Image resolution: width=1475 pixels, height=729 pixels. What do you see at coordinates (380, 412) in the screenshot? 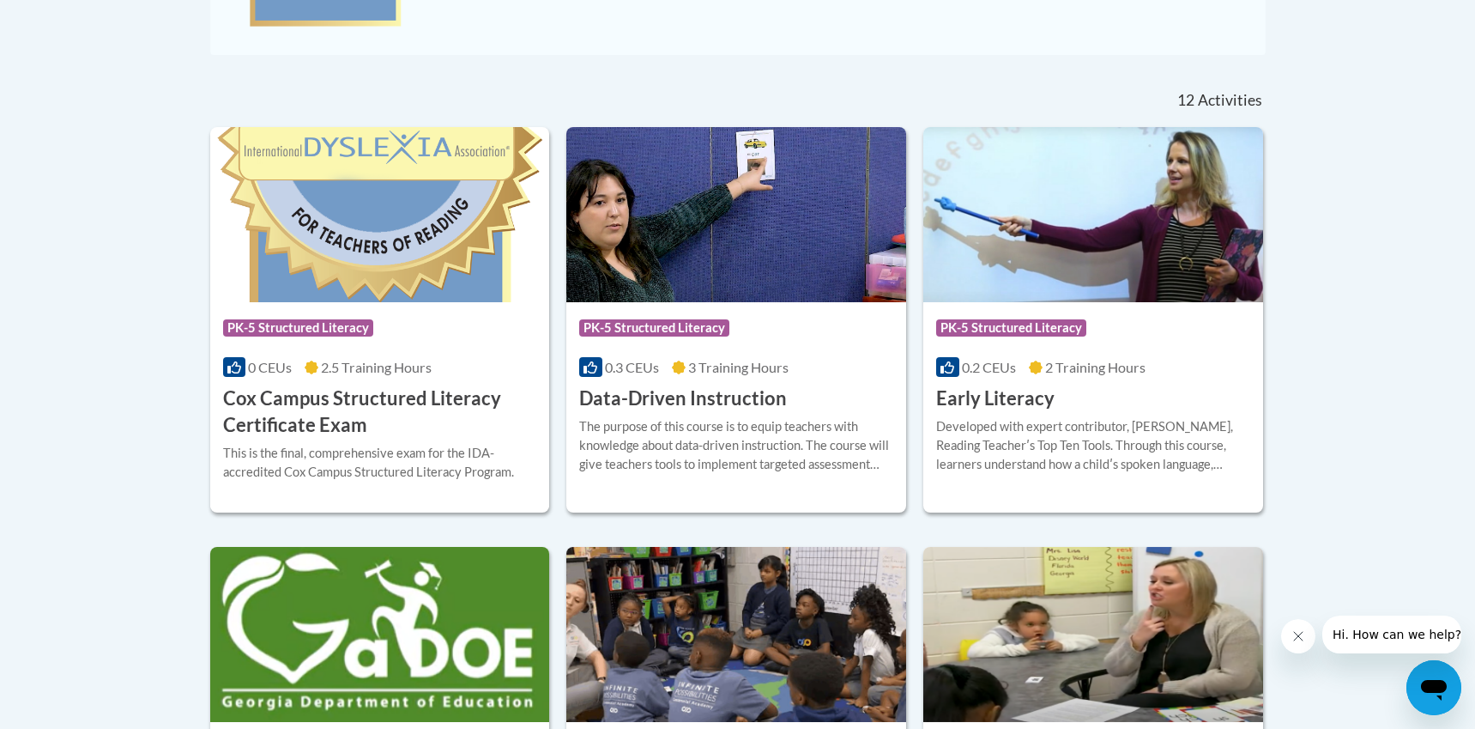
I see `h3: Cox Campus Structured Literacy Certificate Exam` at bounding box center [380, 412].